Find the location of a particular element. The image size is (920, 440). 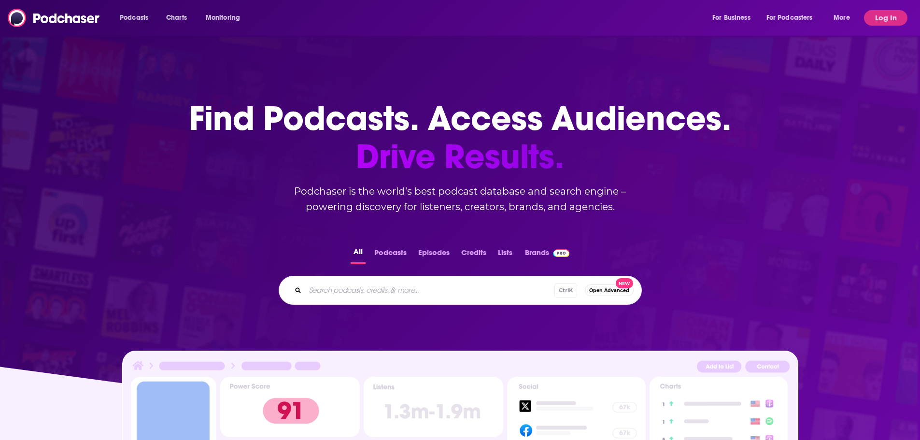

input: Search podcasts, credits, & more... is located at coordinates (430, 290).